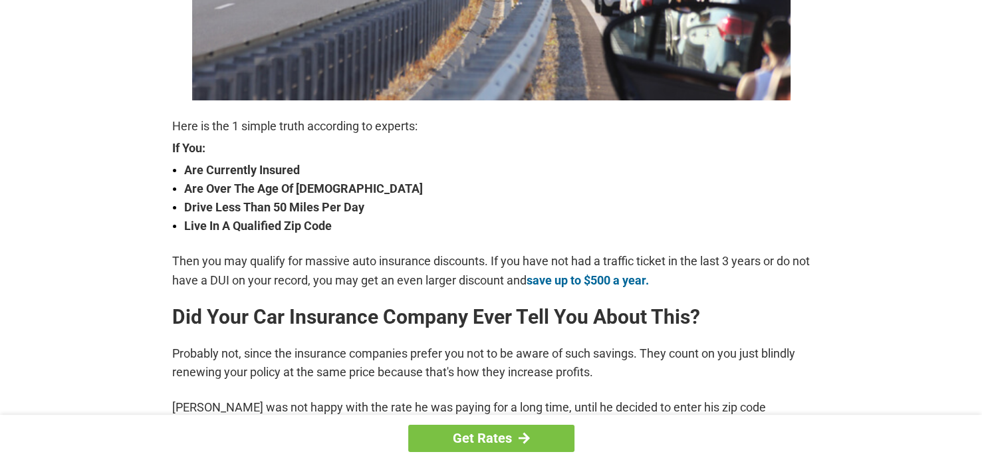 The image size is (982, 462). What do you see at coordinates (491, 363) in the screenshot?
I see `p: Probably not, since the insurance companies prefer you not to be aware of such savings. They coun...` at bounding box center [491, 363].